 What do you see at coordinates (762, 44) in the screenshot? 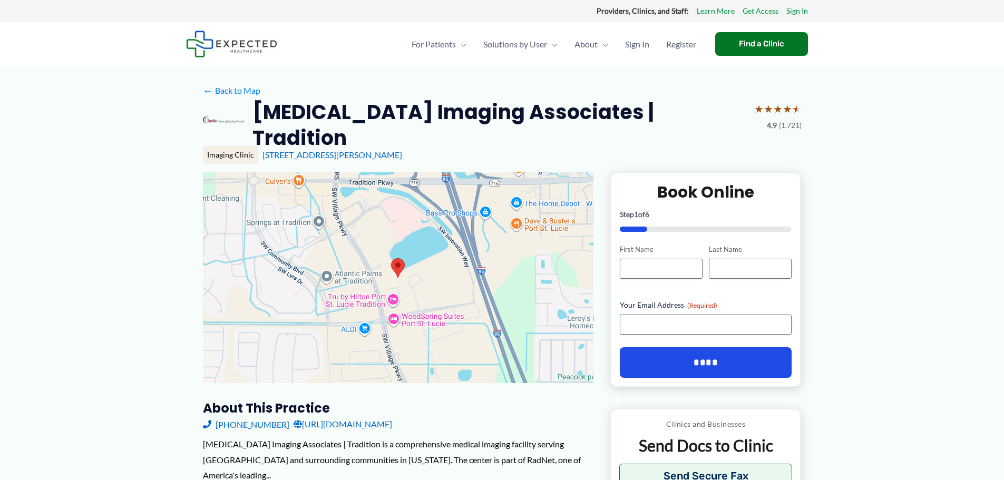
I see `div: Find a Clinic` at bounding box center [762, 44].